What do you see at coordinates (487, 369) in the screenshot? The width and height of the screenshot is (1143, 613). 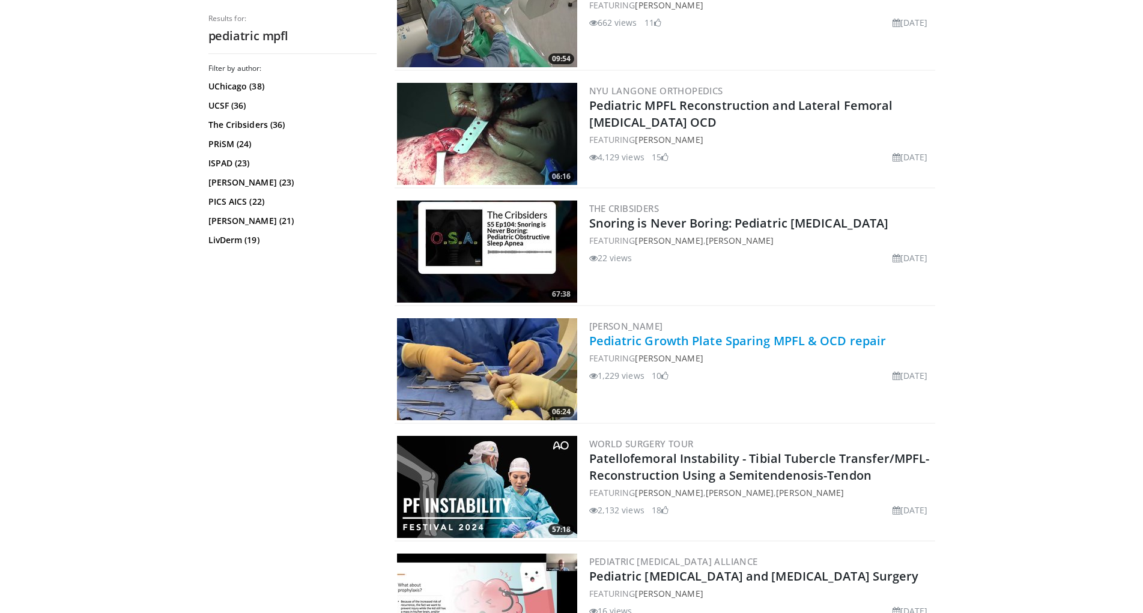 I see `a: 06:24` at bounding box center [487, 369].